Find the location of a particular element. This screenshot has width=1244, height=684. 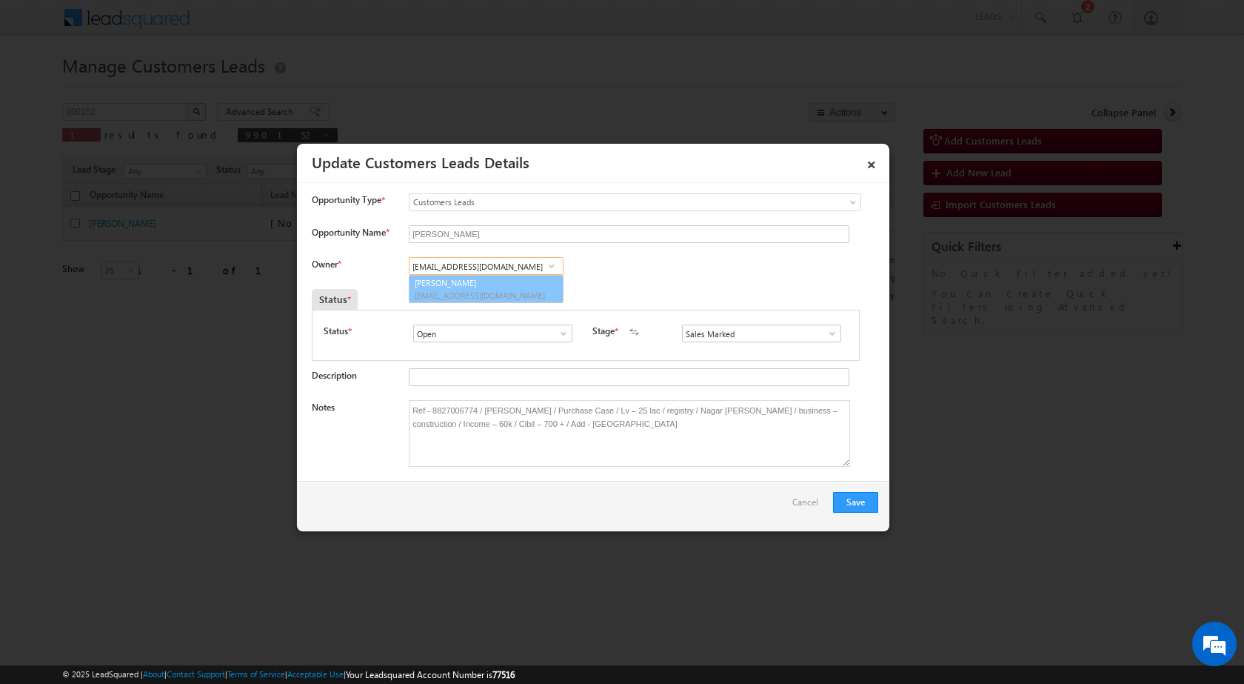

a: Customers Leads is located at coordinates (635, 202).